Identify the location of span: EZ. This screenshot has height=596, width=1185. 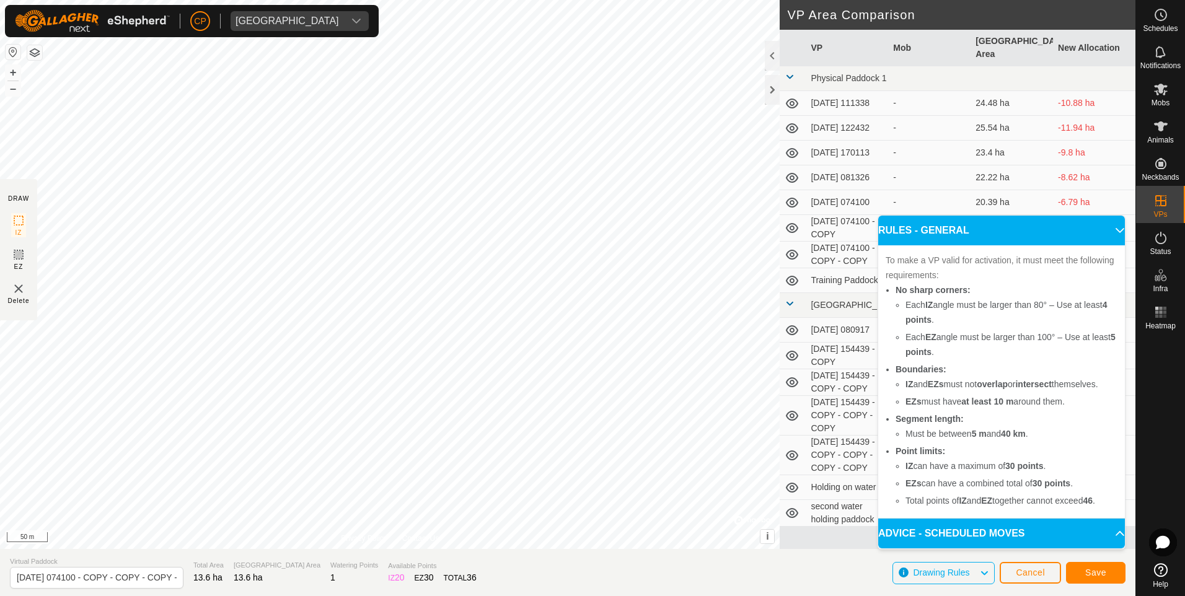
(19, 267).